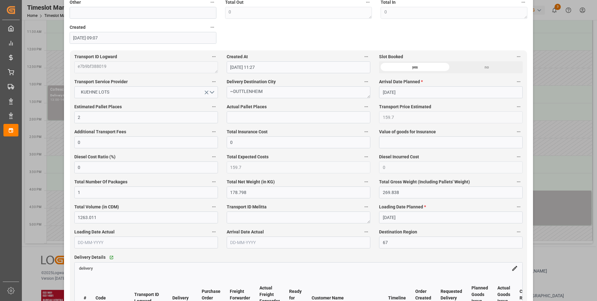 The width and height of the screenshot is (597, 301). Describe the element at coordinates (98, 107) in the screenshot. I see `span: Estimated Pallet Places` at that location.